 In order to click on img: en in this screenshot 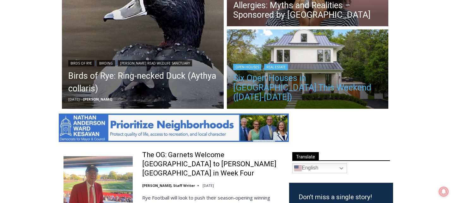, I will do `click(298, 168)`.